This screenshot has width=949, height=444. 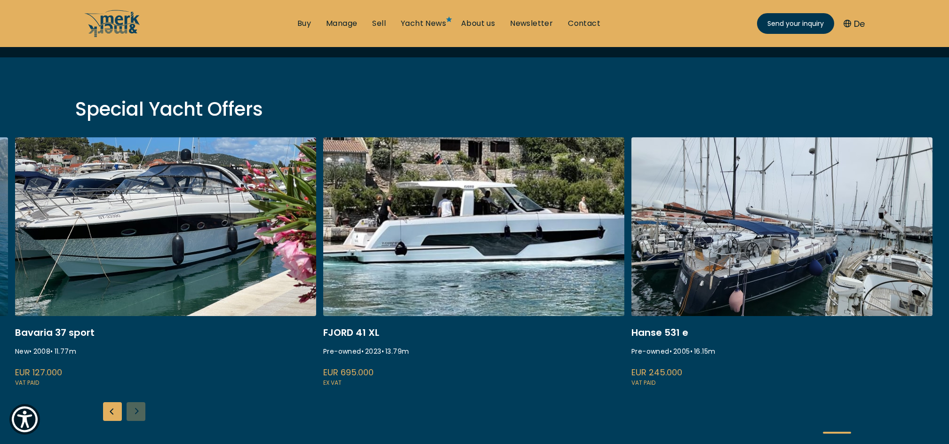 I want to click on a: Contact, so click(x=584, y=24).